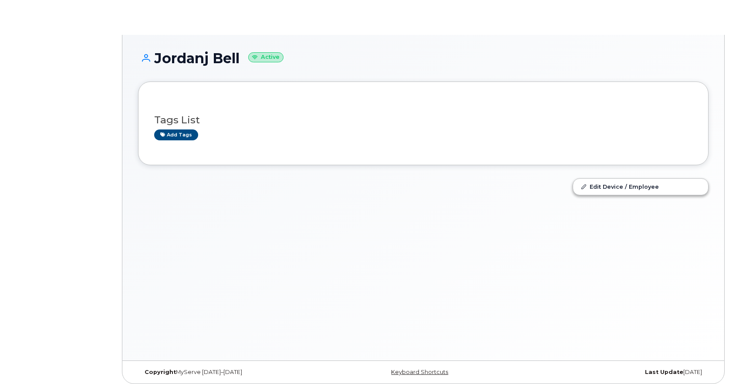 The image size is (729, 384). What do you see at coordinates (420, 372) in the screenshot?
I see `a: Keyboard Shortcuts` at bounding box center [420, 372].